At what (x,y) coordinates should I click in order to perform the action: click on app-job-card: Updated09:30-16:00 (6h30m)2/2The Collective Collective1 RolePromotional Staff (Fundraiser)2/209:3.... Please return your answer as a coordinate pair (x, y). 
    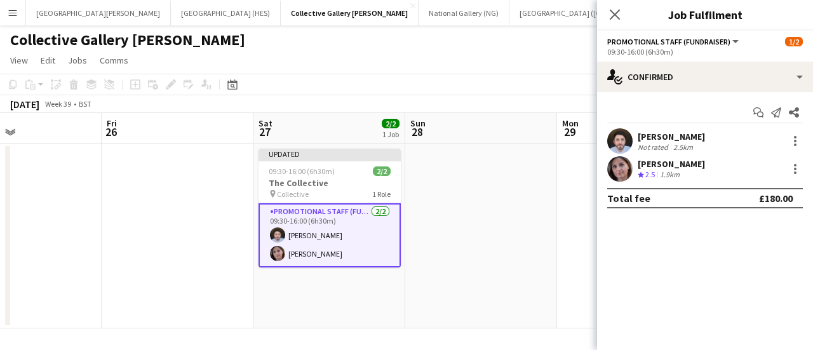
    Looking at the image, I should click on (329, 208).